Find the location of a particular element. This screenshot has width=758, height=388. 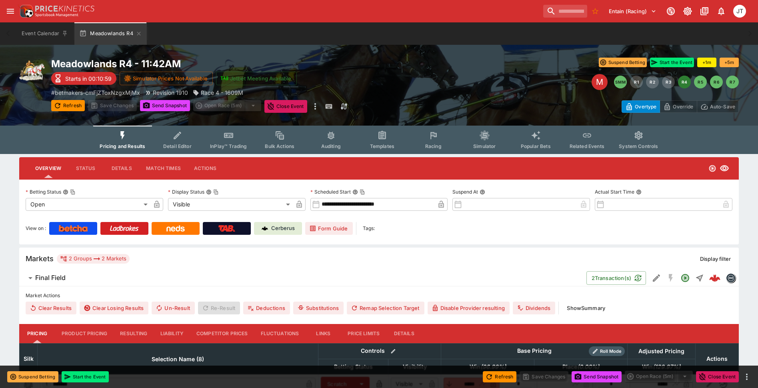

img: logo-cerberus--red.svg is located at coordinates (714, 278).